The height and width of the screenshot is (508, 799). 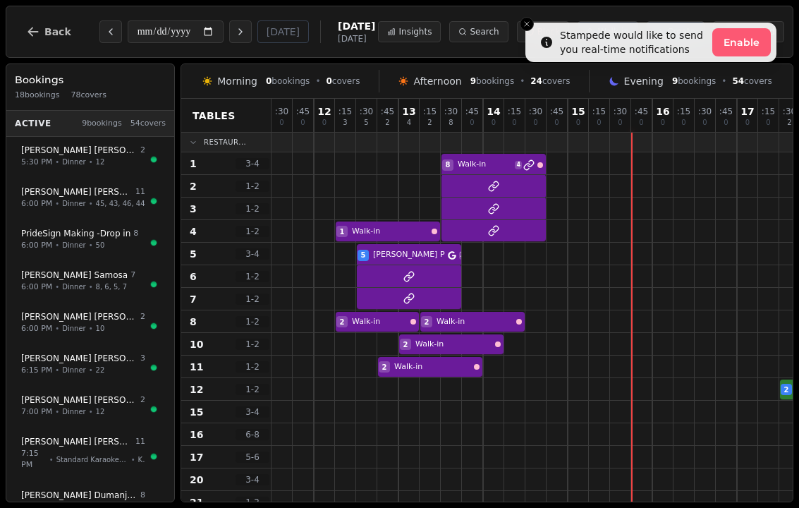 What do you see at coordinates (121, 203) in the screenshot?
I see `span: 45, 43, 46, 44` at bounding box center [121, 203].